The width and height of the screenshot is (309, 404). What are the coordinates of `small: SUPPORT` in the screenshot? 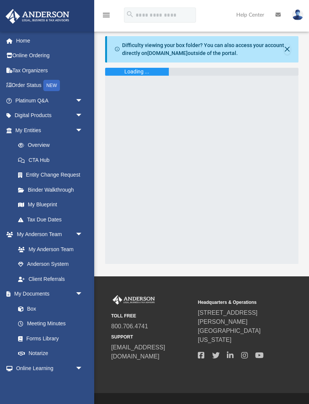 It's located at (152, 337).